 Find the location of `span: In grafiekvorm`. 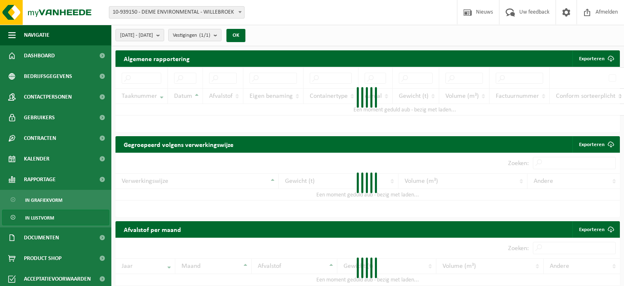

span: In grafiekvorm is located at coordinates (44, 200).